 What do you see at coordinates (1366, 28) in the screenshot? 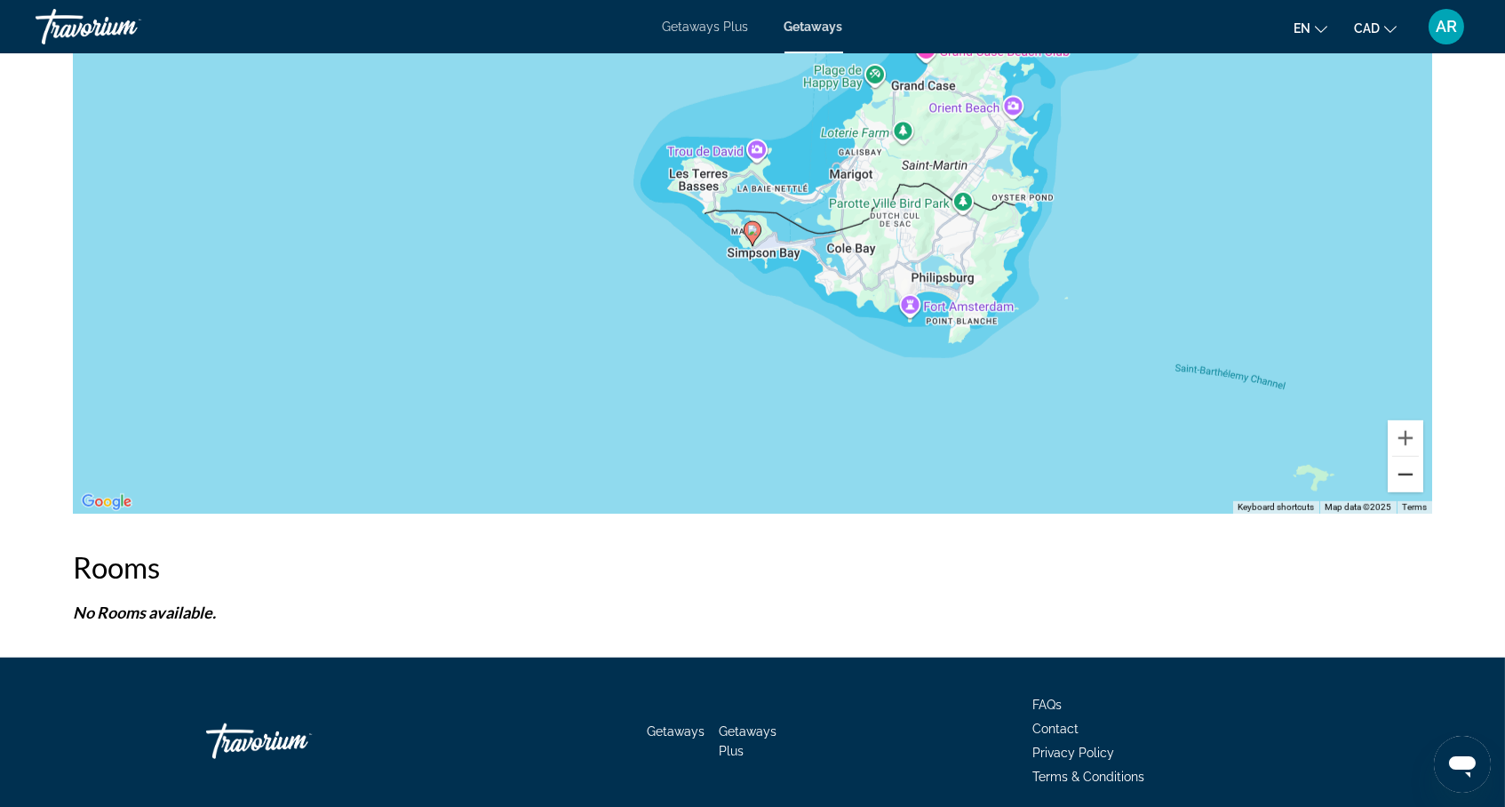
I see `span: CAD` at bounding box center [1366, 28].